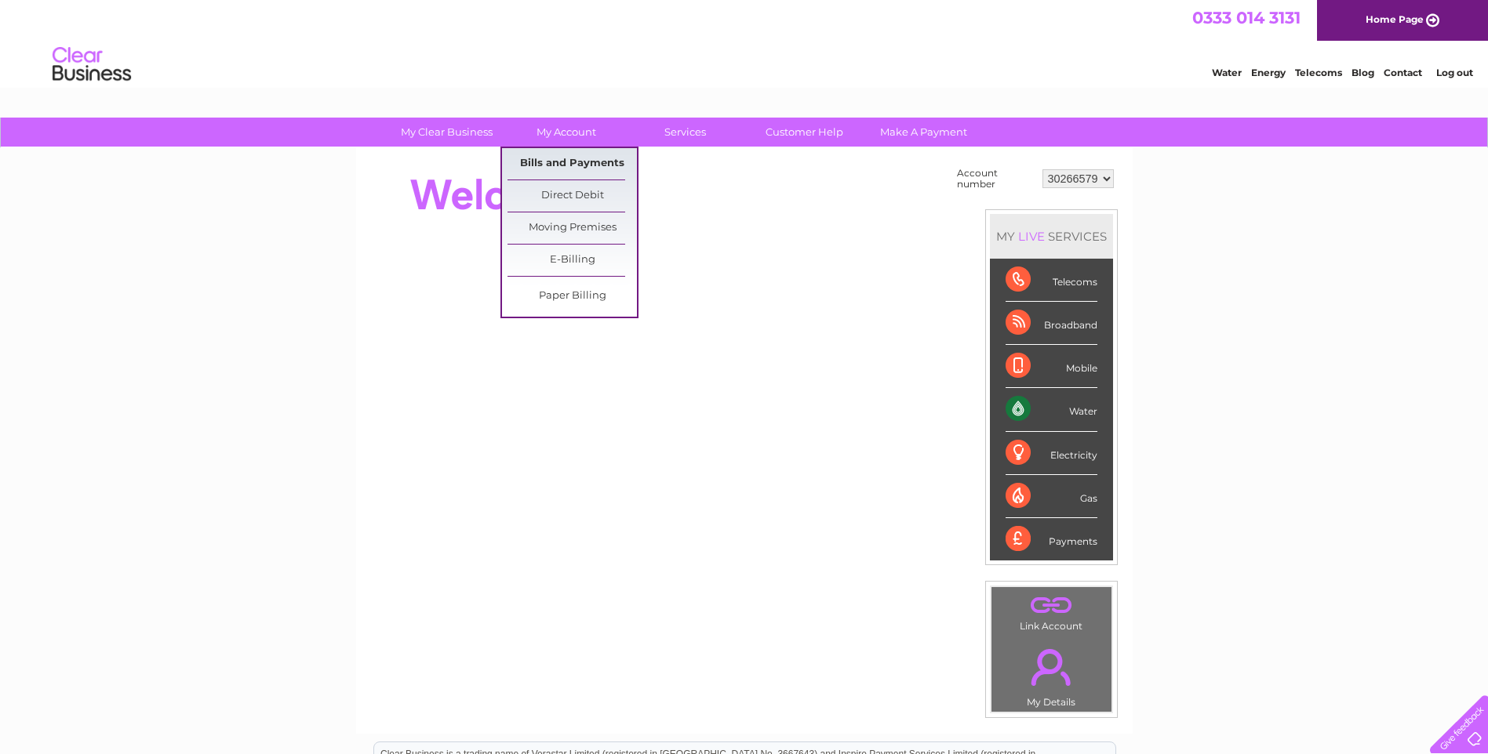 This screenshot has width=1488, height=754. Describe the element at coordinates (1051, 453) in the screenshot. I see `div: Electricity` at that location.